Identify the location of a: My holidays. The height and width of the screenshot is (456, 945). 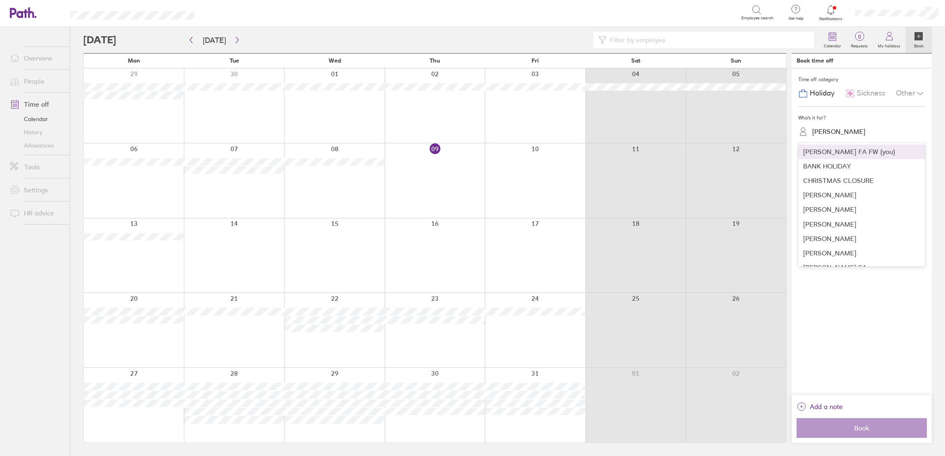
(889, 40).